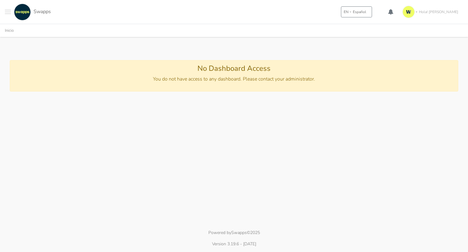 The image size is (468, 252). What do you see at coordinates (22, 12) in the screenshot?
I see `img: swapps-linkedin-v2.jpg` at bounding box center [22, 12].